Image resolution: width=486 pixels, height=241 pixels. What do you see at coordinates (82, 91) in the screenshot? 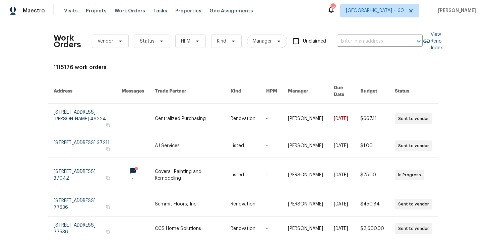
I see `th: Address` at bounding box center [82, 91].